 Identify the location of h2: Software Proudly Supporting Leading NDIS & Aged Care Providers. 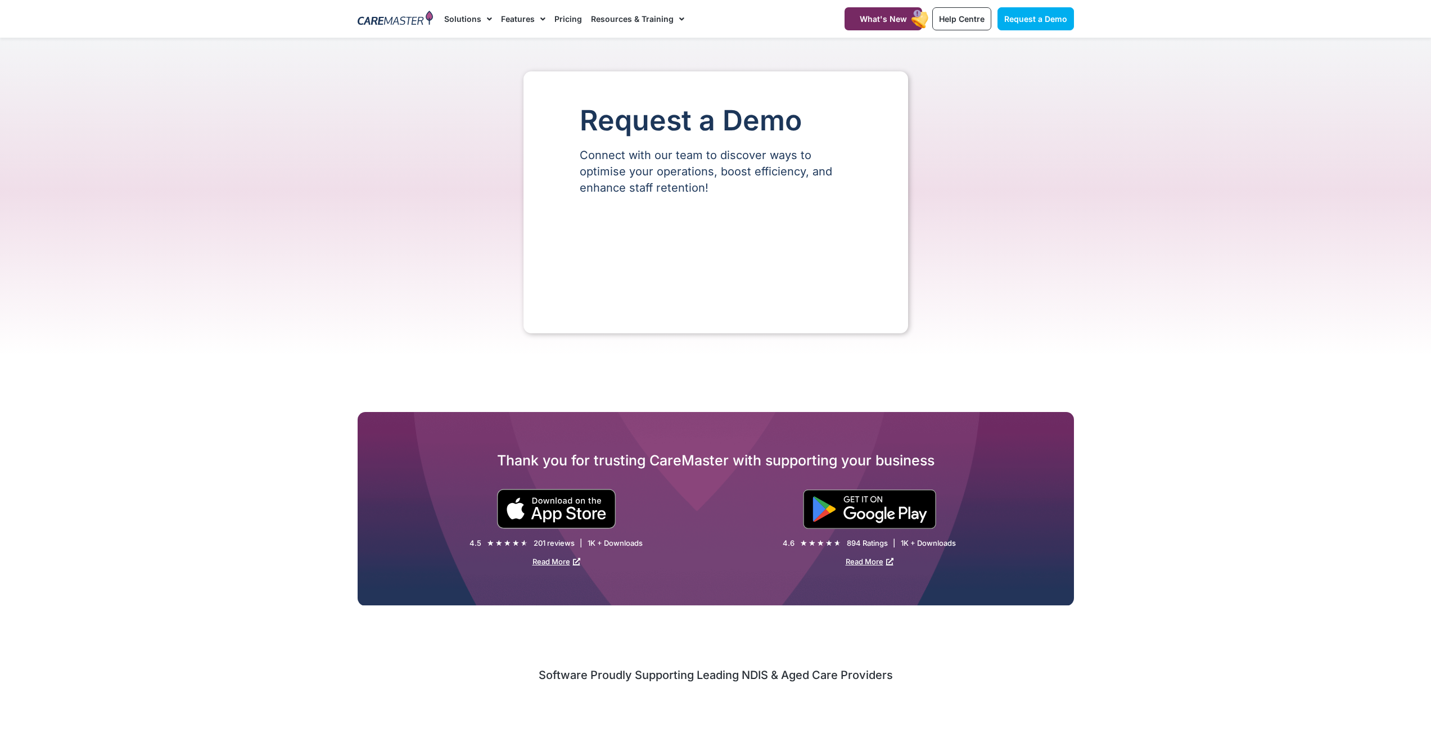
(716, 675).